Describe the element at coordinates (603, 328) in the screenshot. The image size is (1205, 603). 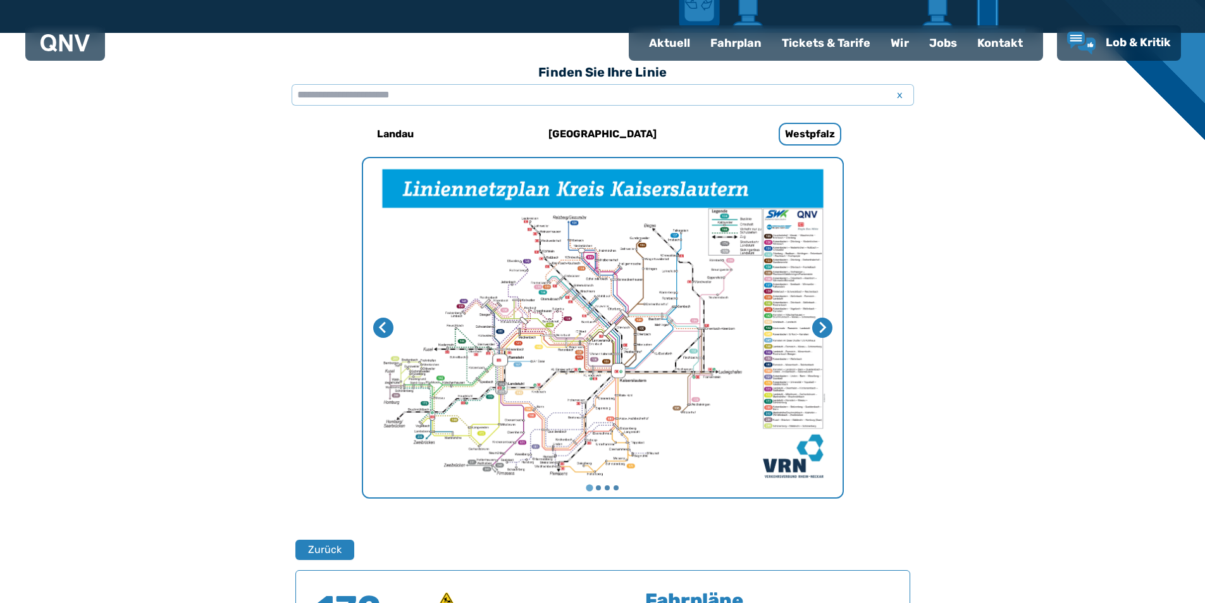
I see `img: Netzpläne Westpfalz Seite 1 von 4` at that location.